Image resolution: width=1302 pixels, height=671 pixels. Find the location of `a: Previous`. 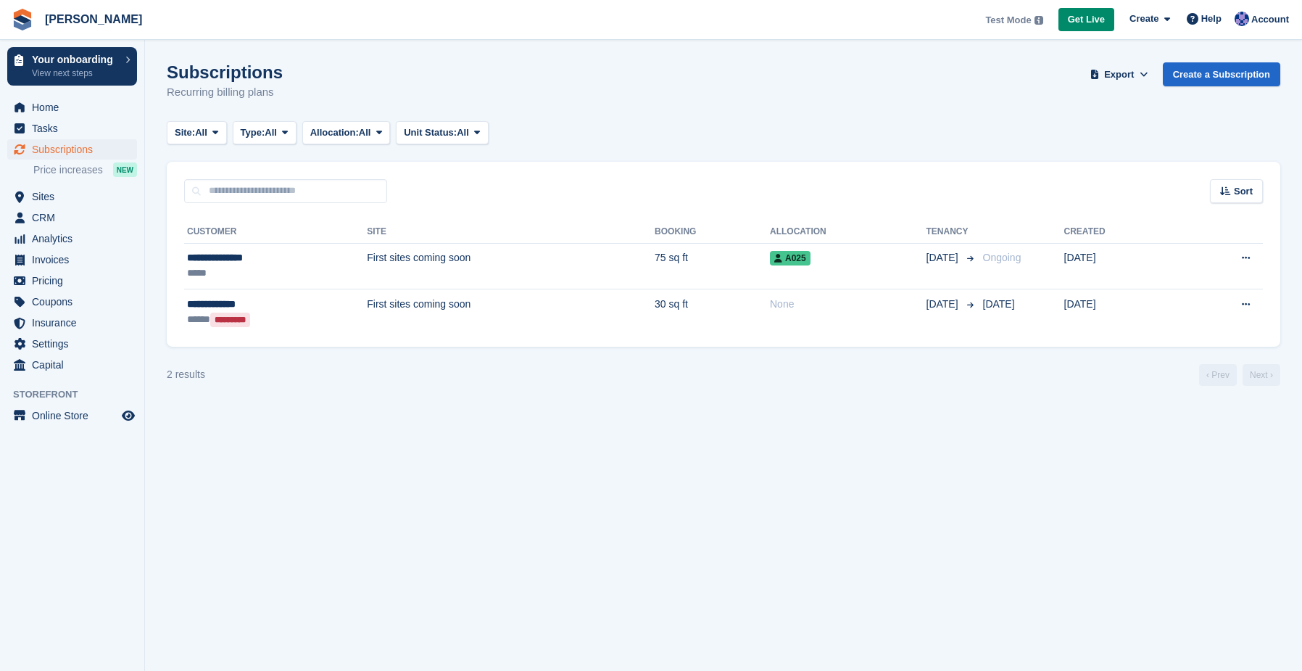

a: Previous is located at coordinates (1218, 375).